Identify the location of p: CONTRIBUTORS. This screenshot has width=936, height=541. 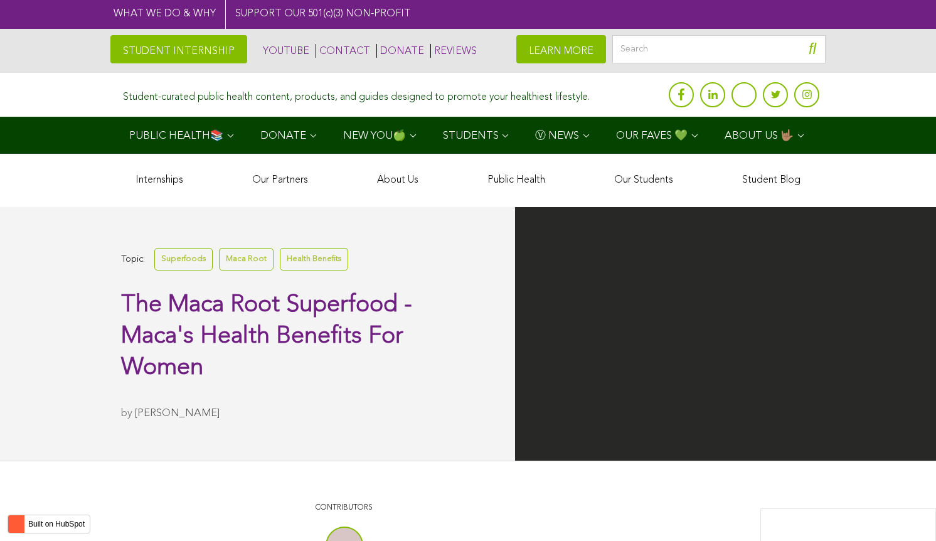
(344, 507).